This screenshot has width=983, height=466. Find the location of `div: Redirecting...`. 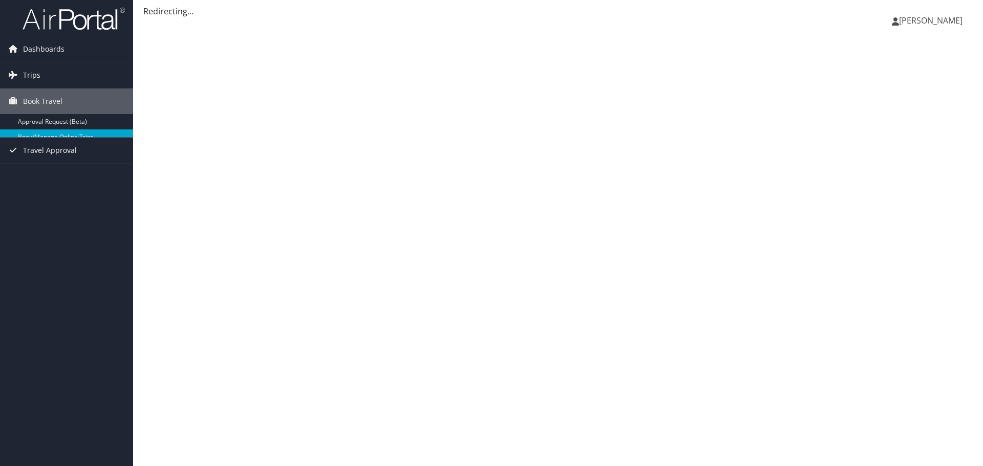

div: Redirecting... is located at coordinates (558, 11).